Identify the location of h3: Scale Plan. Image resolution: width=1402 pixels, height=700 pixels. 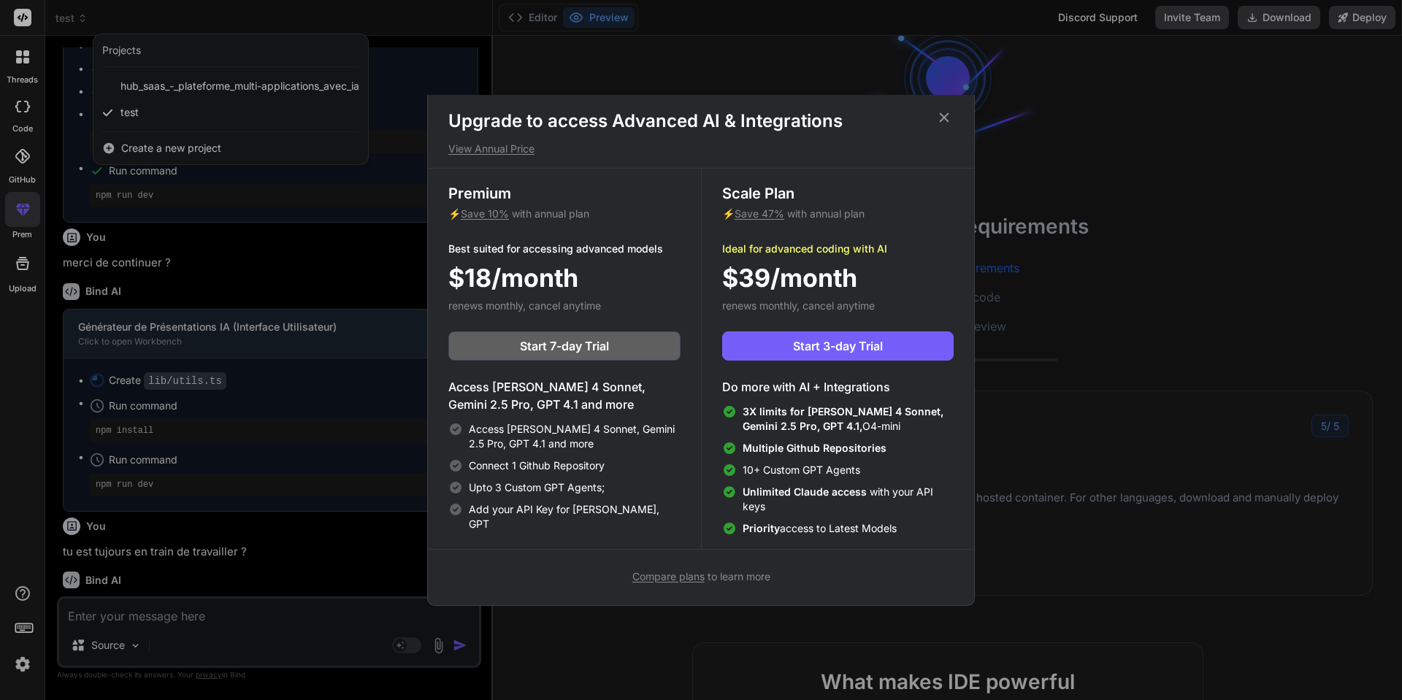
(837, 193).